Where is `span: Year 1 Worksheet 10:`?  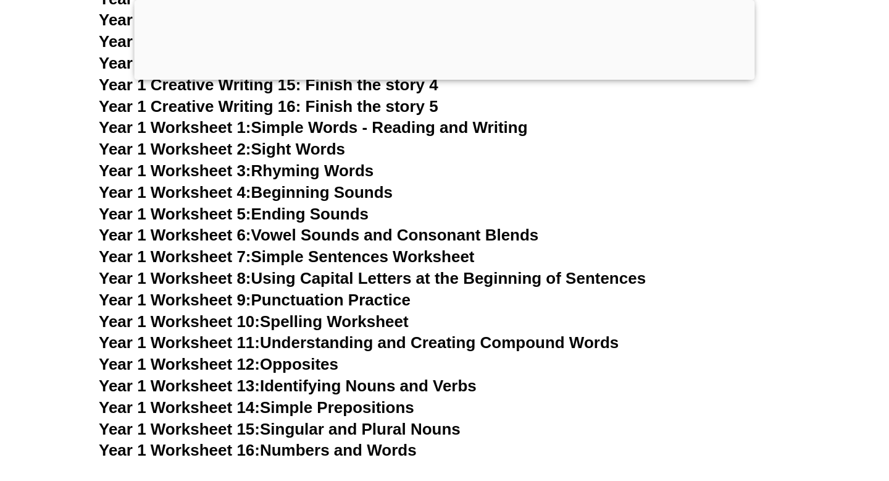 span: Year 1 Worksheet 10: is located at coordinates (179, 321).